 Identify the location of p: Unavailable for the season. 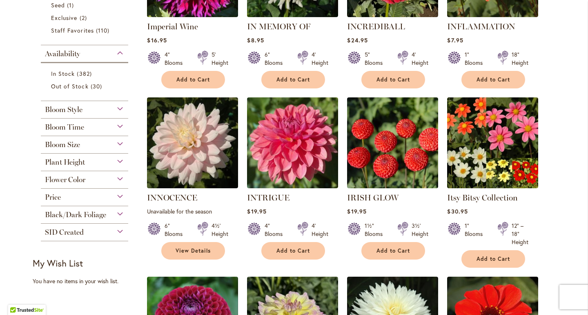
(192, 211).